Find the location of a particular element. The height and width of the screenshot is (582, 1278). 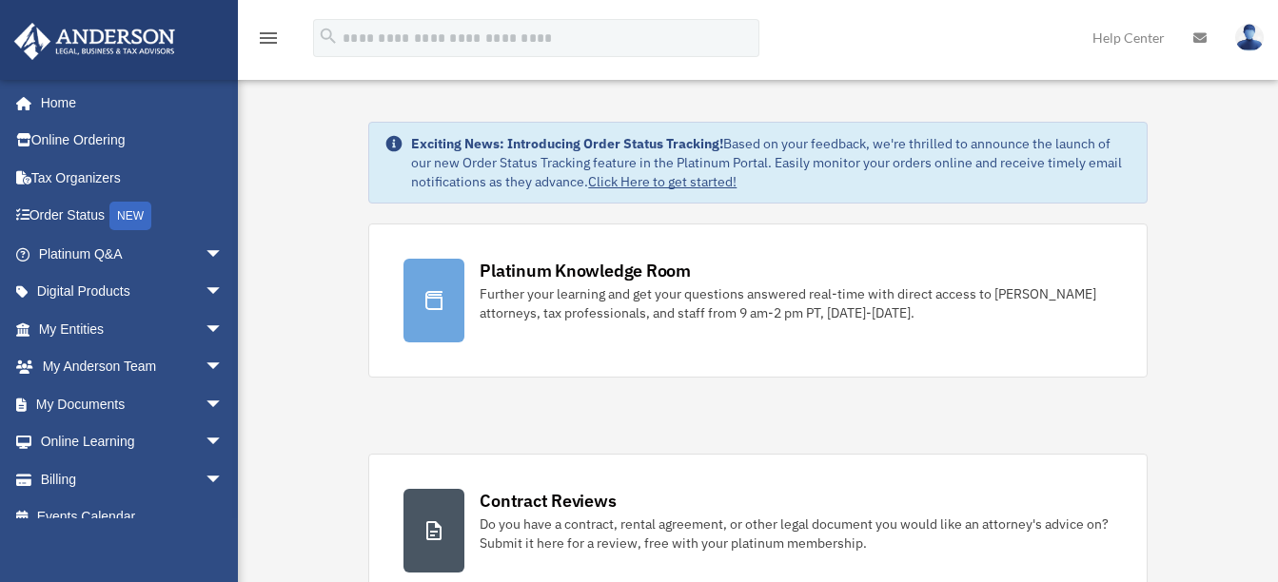

div: NEW is located at coordinates (130, 216).